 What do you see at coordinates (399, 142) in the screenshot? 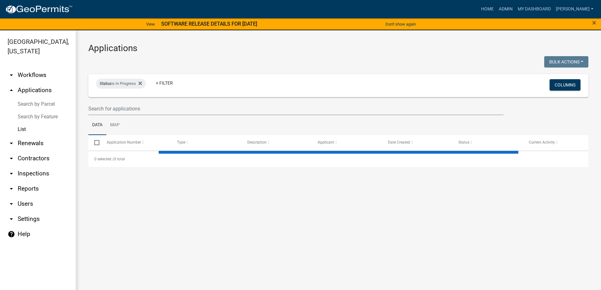
I see `span: Date Created` at bounding box center [399, 142].